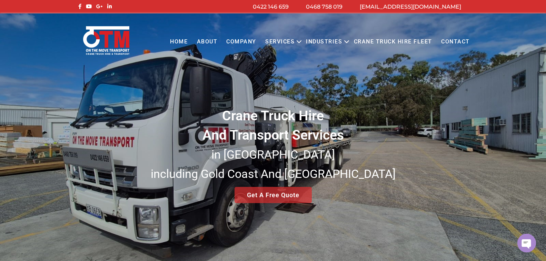 This screenshot has width=546, height=261. Describe the element at coordinates (271, 7) in the screenshot. I see `a: 0422 146 659` at that location.